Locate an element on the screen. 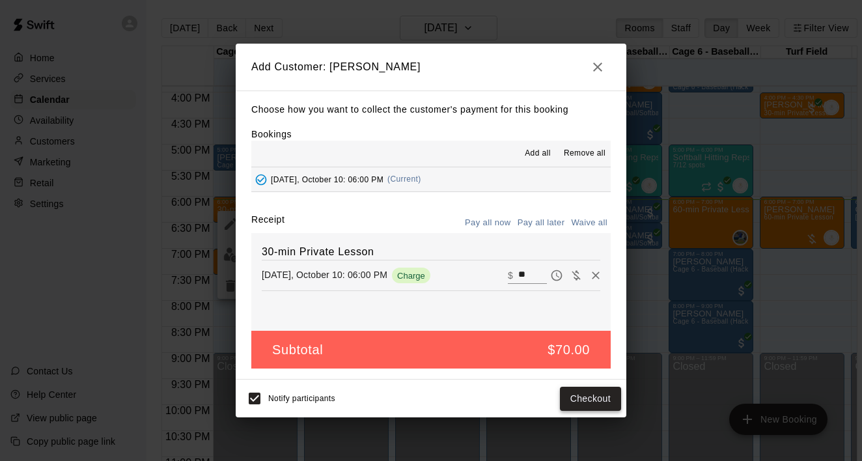  button: Added - Collect Payment is located at coordinates (261, 180).